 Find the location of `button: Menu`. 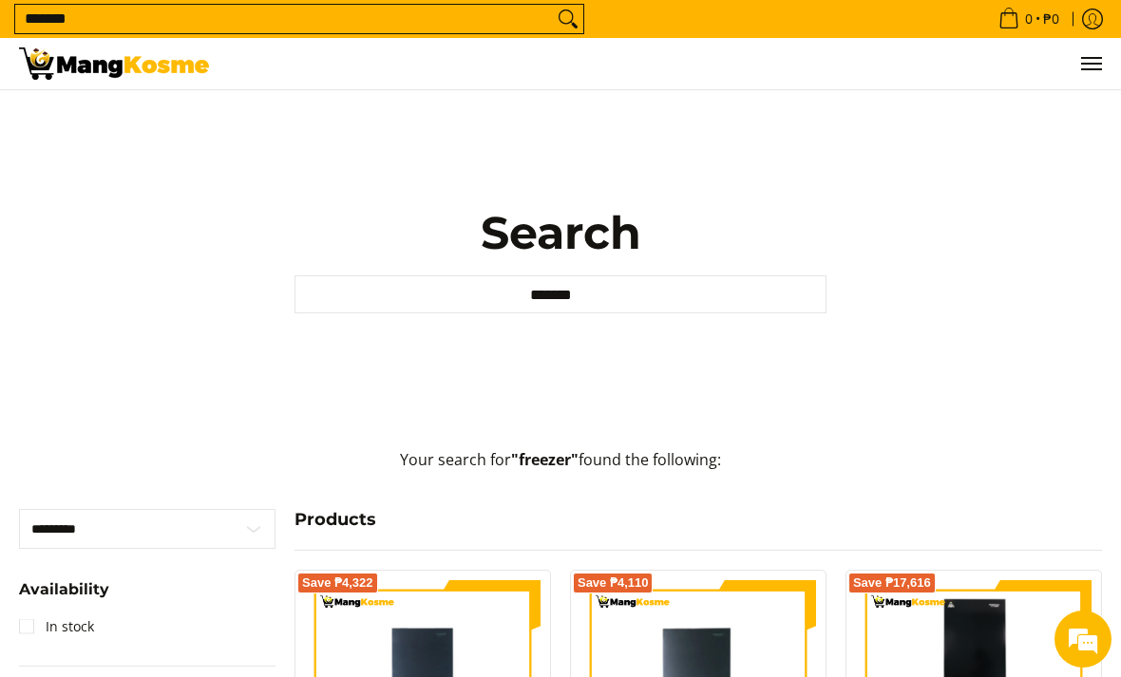

button: Menu is located at coordinates (1091, 64).